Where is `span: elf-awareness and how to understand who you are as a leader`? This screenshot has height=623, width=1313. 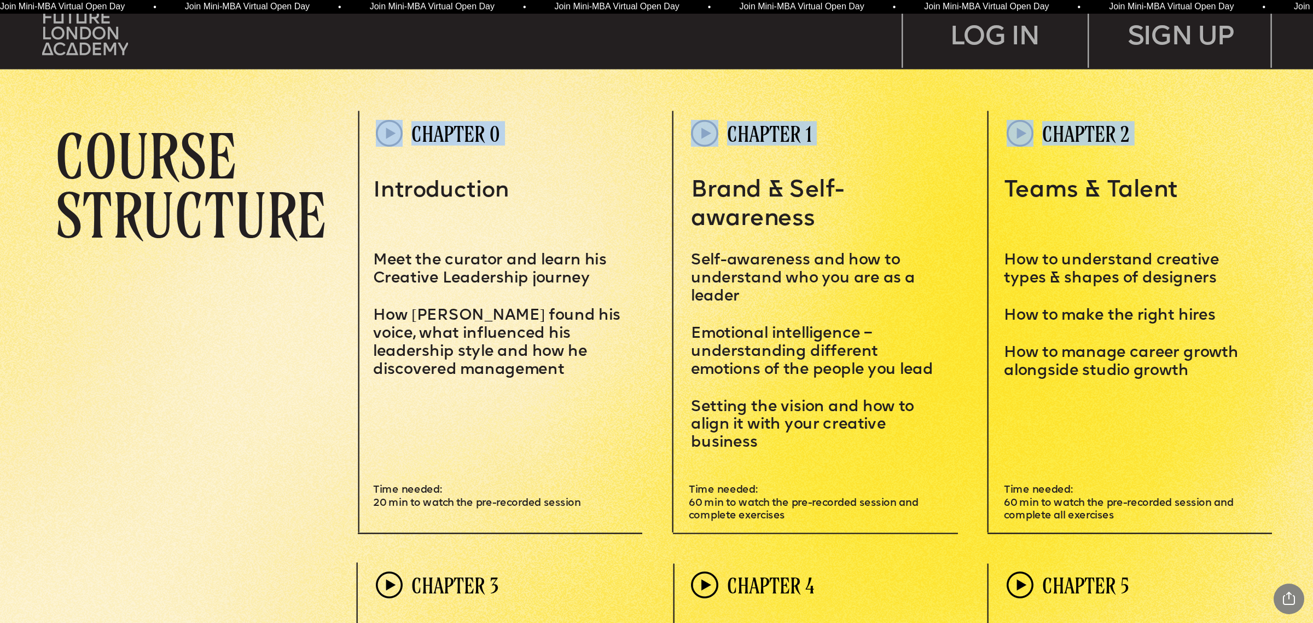
span: elf-awareness and how to understand who you are as a leader is located at coordinates (805, 278).